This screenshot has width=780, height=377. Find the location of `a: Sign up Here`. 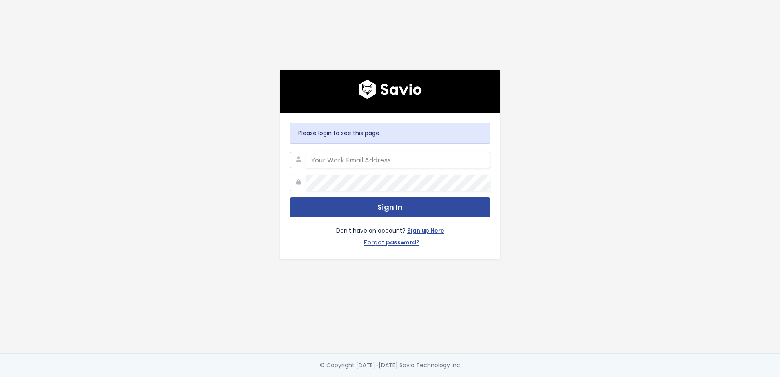

a: Sign up Here is located at coordinates (426, 231).